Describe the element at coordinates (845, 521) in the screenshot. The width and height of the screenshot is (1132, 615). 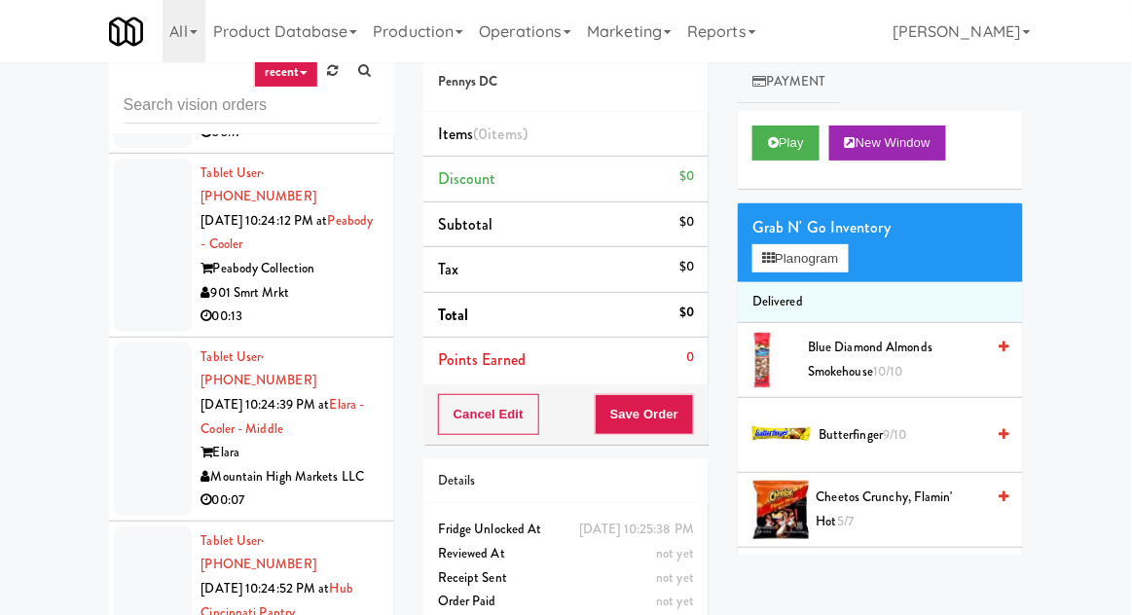
I see `span: 5/7` at that location.